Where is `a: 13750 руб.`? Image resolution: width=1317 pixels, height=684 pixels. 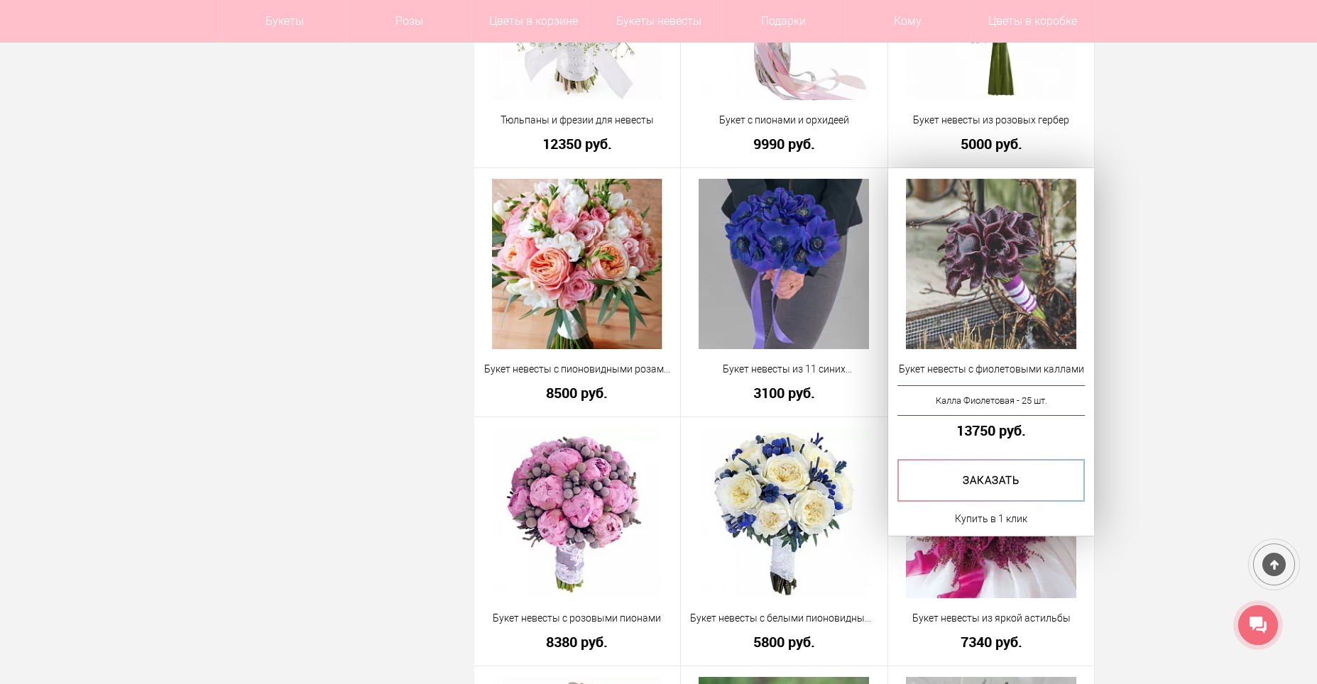
a: 13750 руб. is located at coordinates (991, 430).